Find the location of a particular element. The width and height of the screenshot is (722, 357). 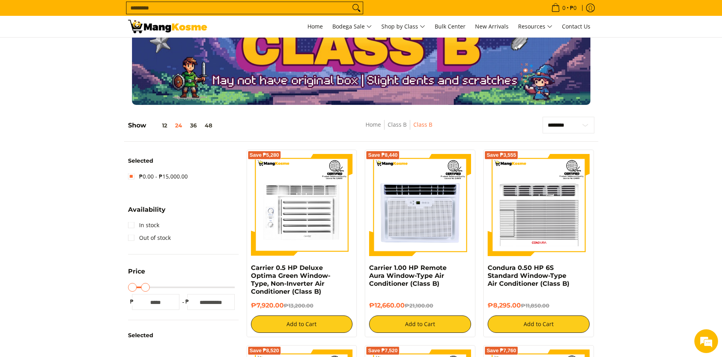

span: Shop by Class is located at coordinates (403, 26).